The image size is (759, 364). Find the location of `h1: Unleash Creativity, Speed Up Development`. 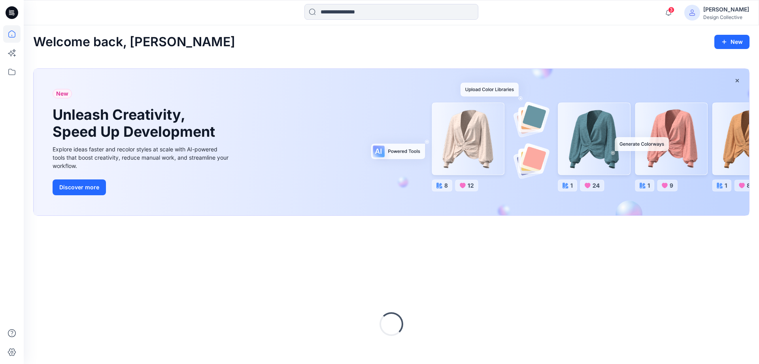

h1: Unleash Creativity, Speed Up Development is located at coordinates (136, 123).